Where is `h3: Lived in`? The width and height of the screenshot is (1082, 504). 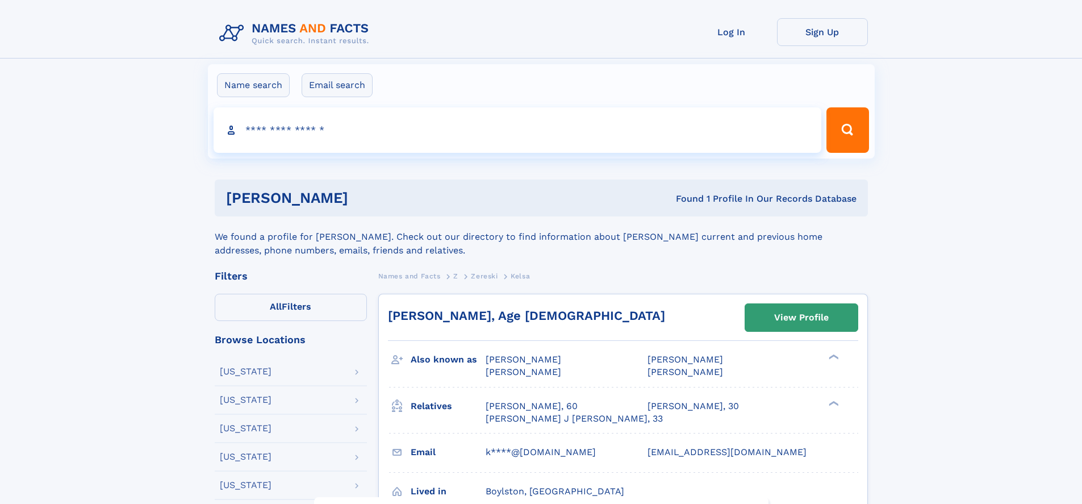 h3: Lived in is located at coordinates (448, 491).